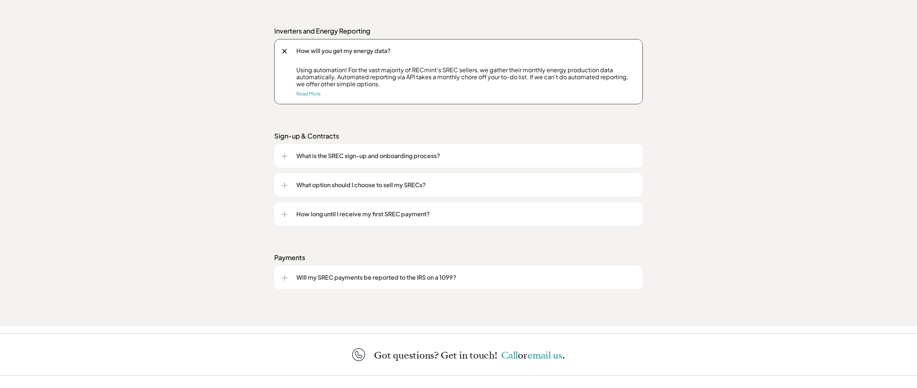 The height and width of the screenshot is (388, 917). I want to click on a: email us, so click(545, 355).